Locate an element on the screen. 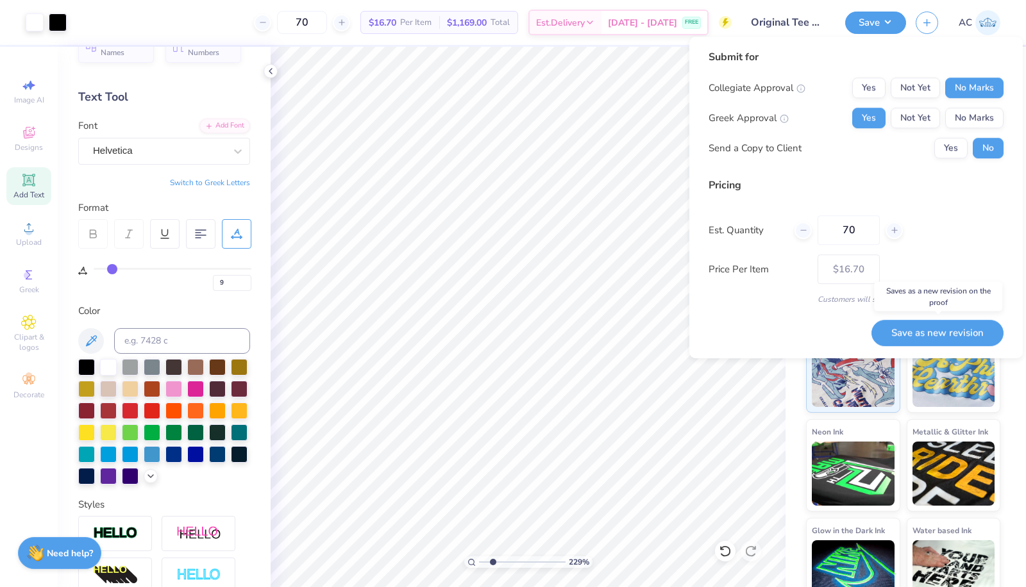 This screenshot has height=587, width=1026. button: Save is located at coordinates (875, 22).